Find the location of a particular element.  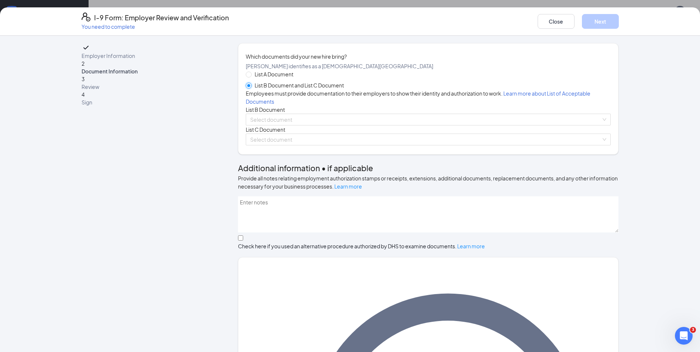

span: List B Document and List C Document is located at coordinates (299, 85).